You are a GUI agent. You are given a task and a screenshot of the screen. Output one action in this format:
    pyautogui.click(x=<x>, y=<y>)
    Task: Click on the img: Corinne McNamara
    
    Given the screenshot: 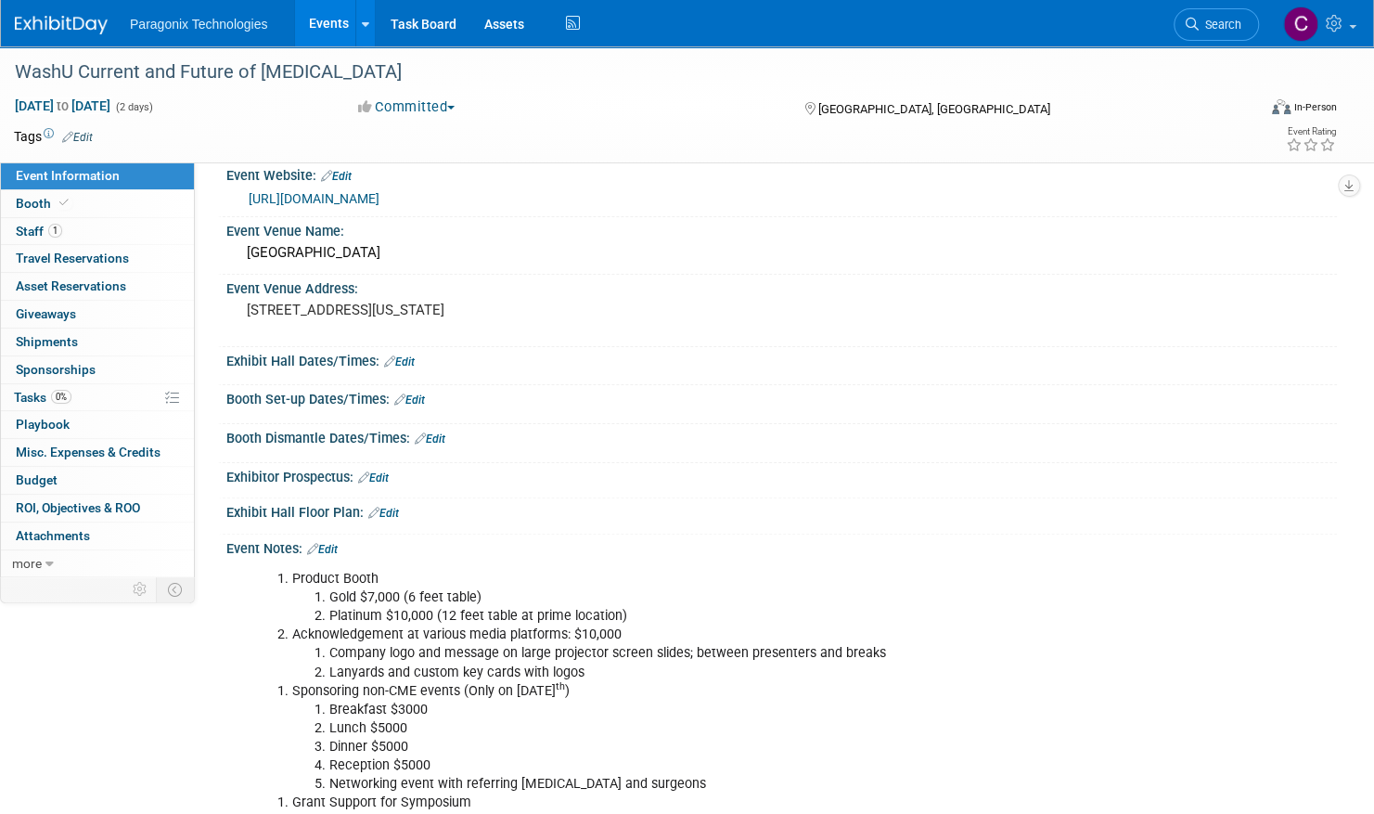 What is the action you would take?
    pyautogui.click(x=1301, y=24)
    